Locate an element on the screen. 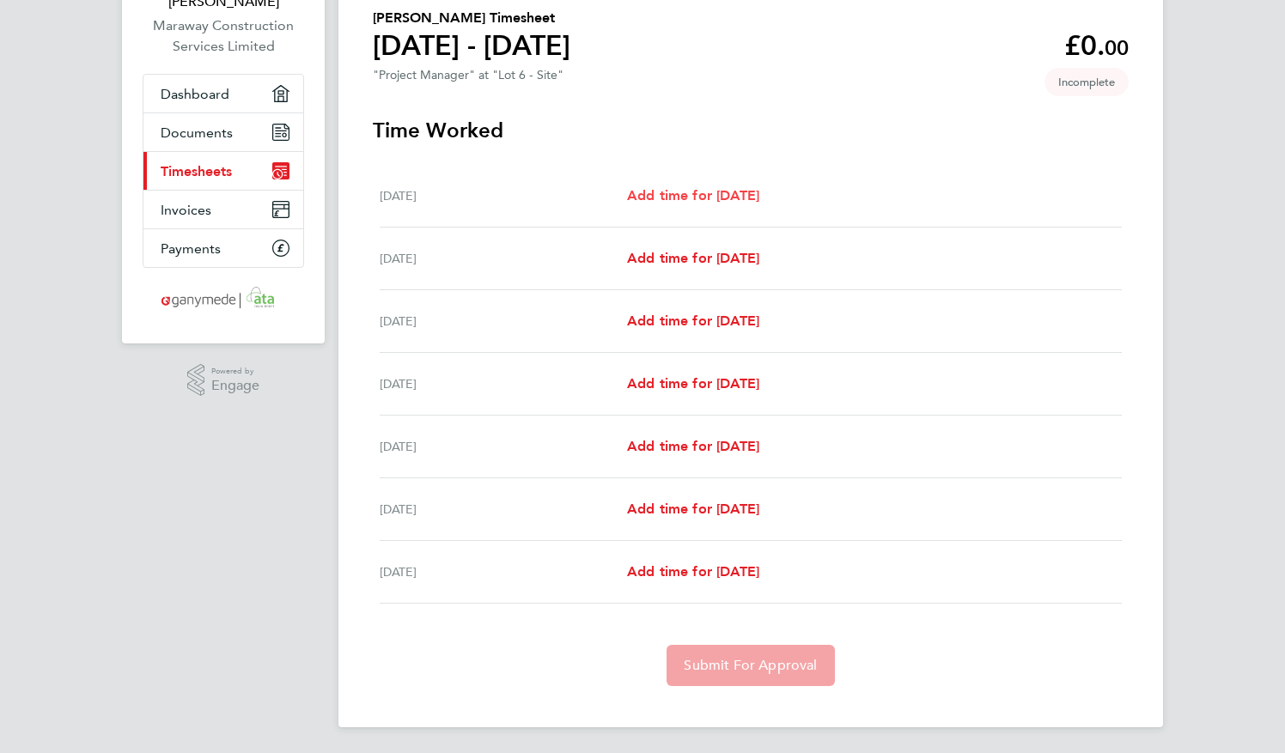 The height and width of the screenshot is (753, 1285). a: Maraway Construction Services Limited is located at coordinates (223, 36).